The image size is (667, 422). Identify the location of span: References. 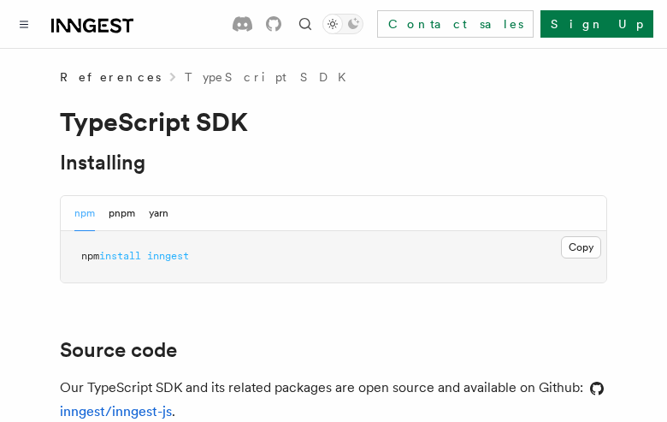
(110, 77).